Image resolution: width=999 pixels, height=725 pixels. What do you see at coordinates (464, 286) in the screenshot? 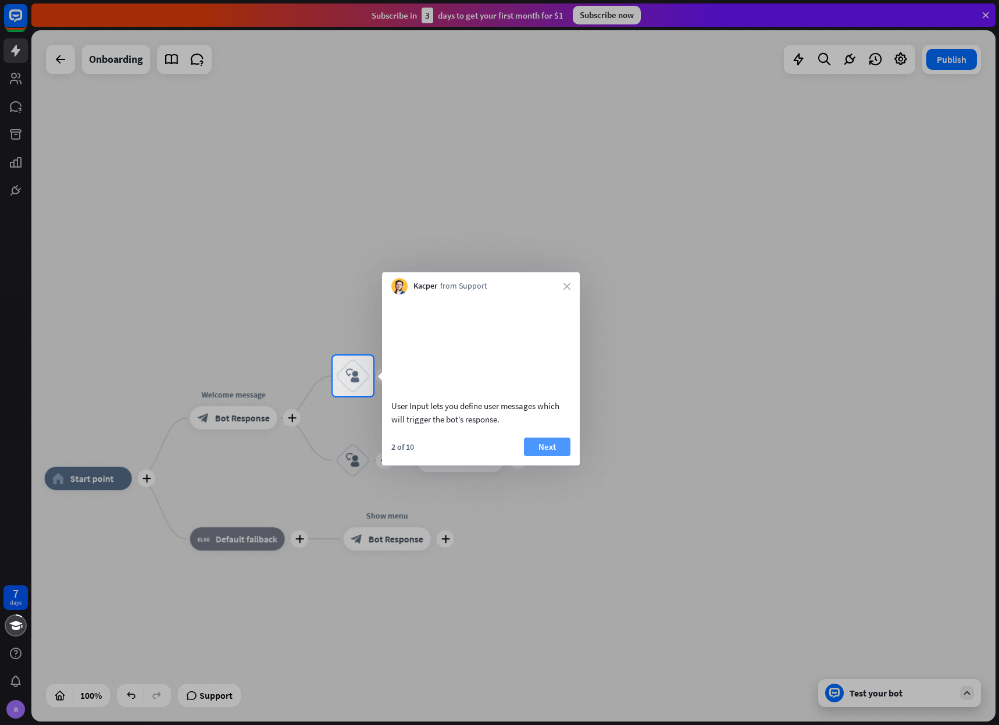
I see `span: from Support` at bounding box center [464, 286].